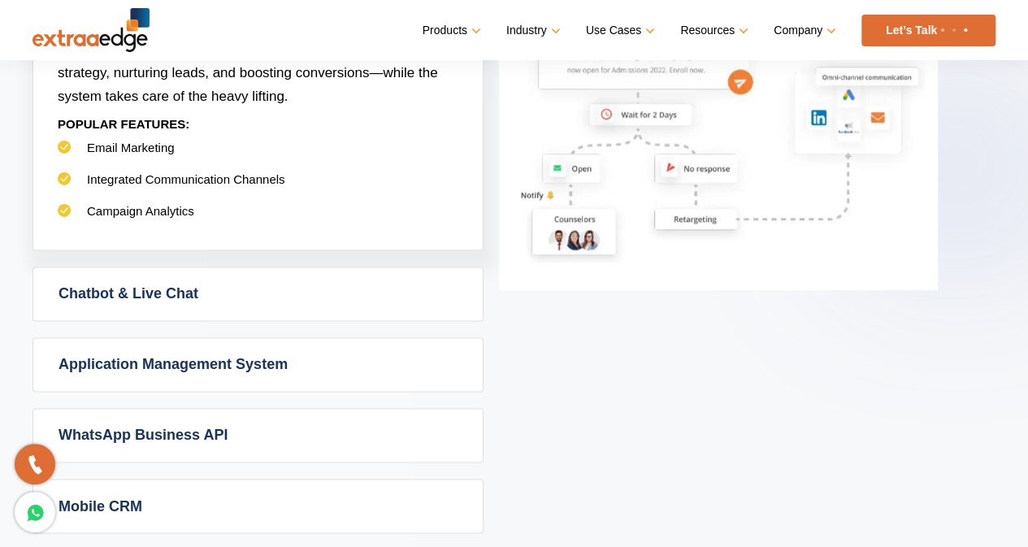  Describe the element at coordinates (450, 30) in the screenshot. I see `a: Products` at that location.